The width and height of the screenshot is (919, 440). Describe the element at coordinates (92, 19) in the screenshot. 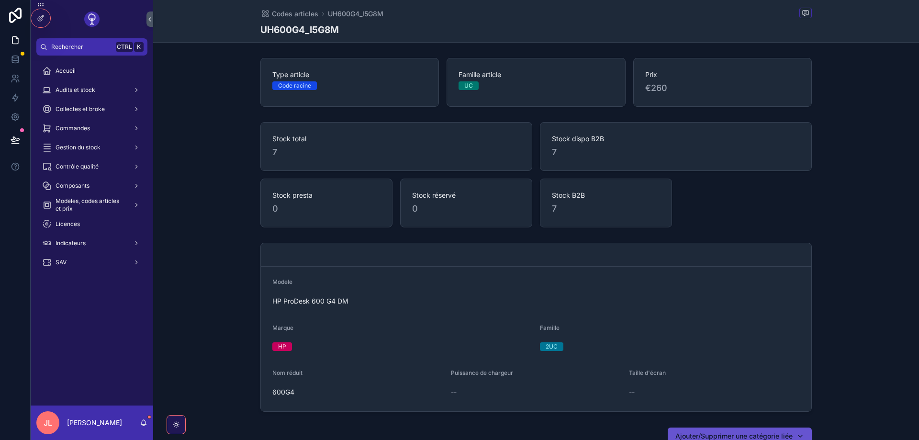

I see `img: App logo` at that location.